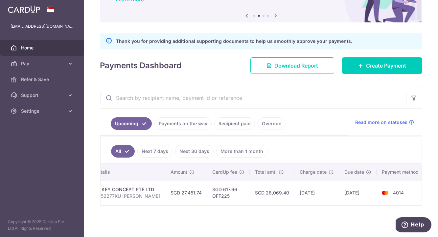 The height and width of the screenshot is (237, 438). Describe the element at coordinates (43, 111) in the screenshot. I see `span: Settings` at that location.